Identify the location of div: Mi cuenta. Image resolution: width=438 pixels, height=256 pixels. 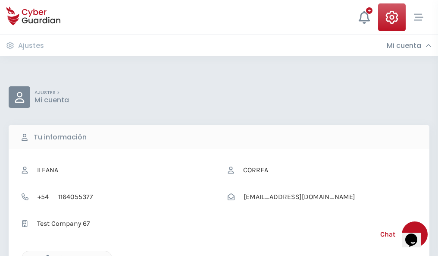
(409, 46).